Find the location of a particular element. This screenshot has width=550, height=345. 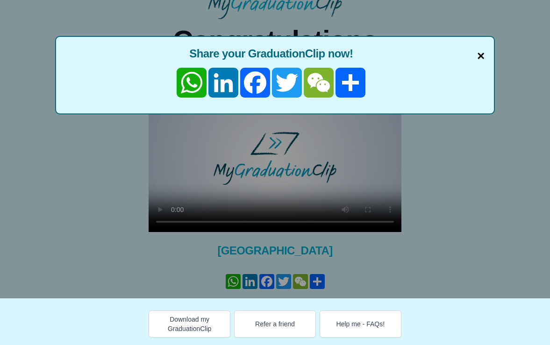

a: LinkedIn is located at coordinates (223, 83).